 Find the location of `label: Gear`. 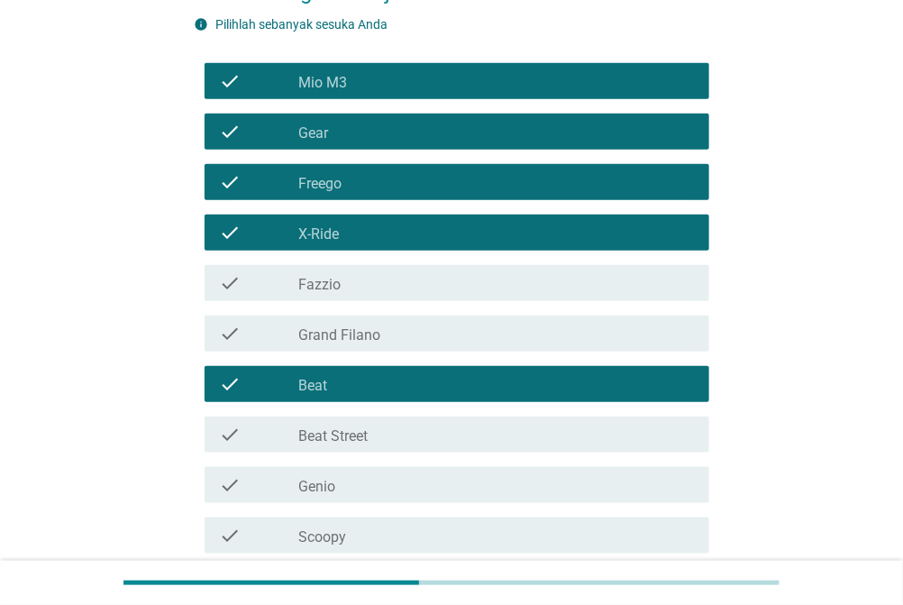

label: Gear is located at coordinates (313, 133).